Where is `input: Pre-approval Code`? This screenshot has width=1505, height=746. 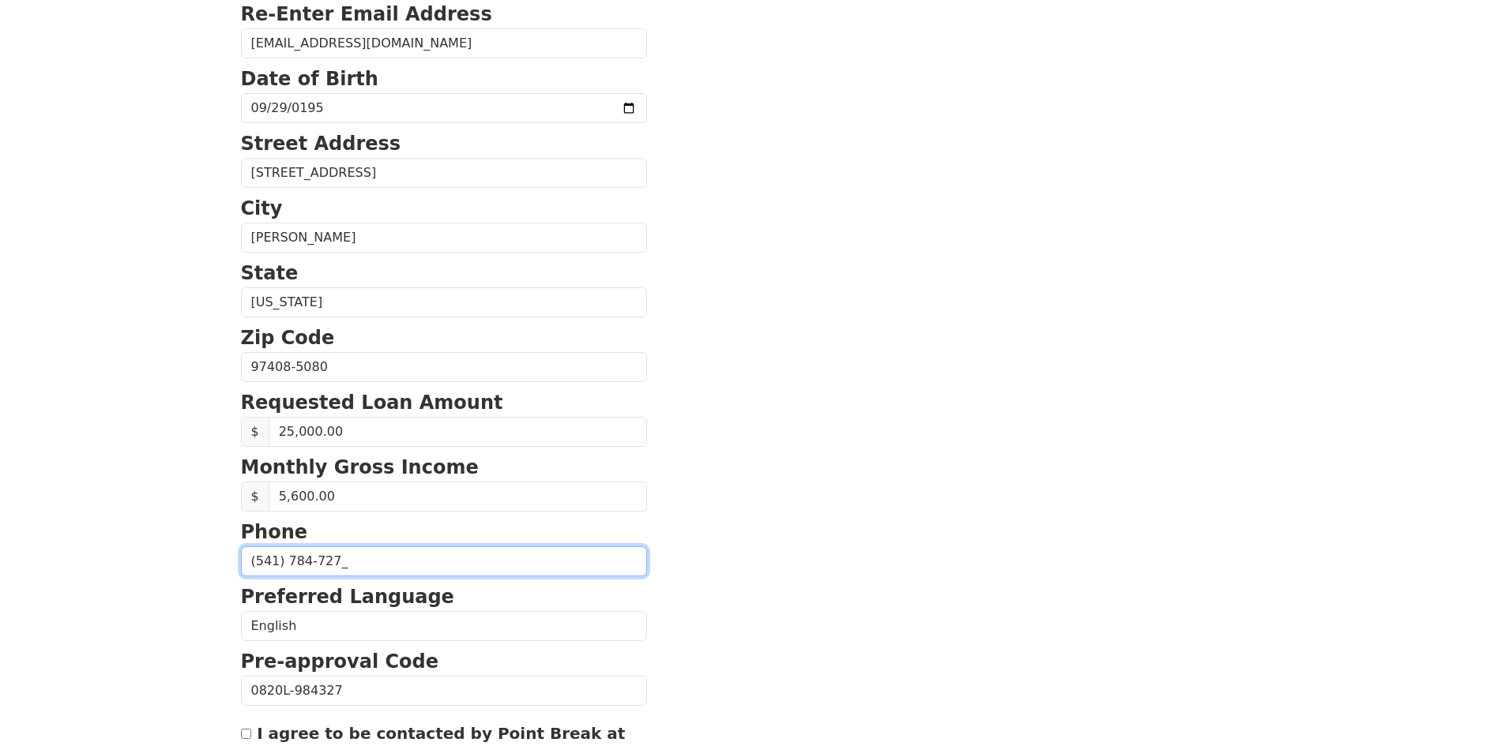
input: Pre-approval Code is located at coordinates (444, 691).